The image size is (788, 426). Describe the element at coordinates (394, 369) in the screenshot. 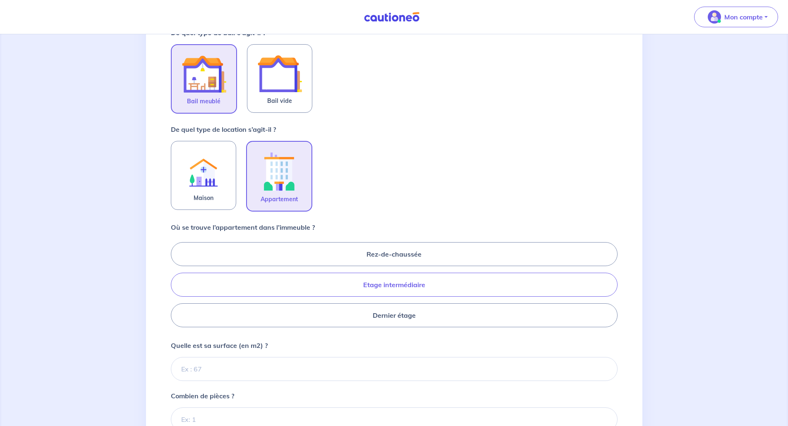

I see `input: Ex : 67` at that location.